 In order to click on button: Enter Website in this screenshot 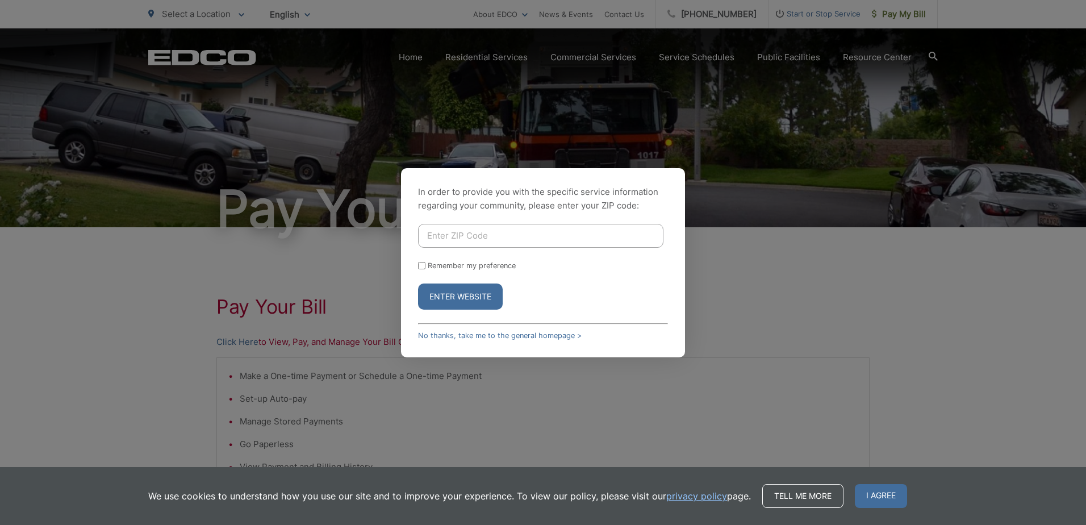, I will do `click(460, 297)`.